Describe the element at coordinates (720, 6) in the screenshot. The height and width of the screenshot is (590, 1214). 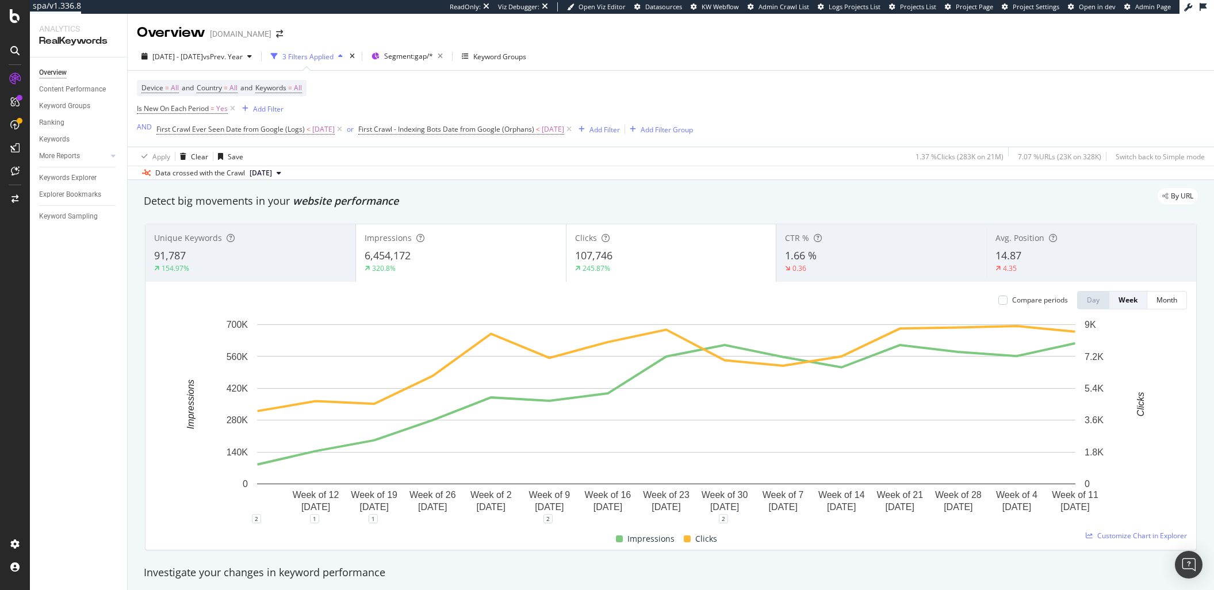
I see `span: KW Webflow` at that location.